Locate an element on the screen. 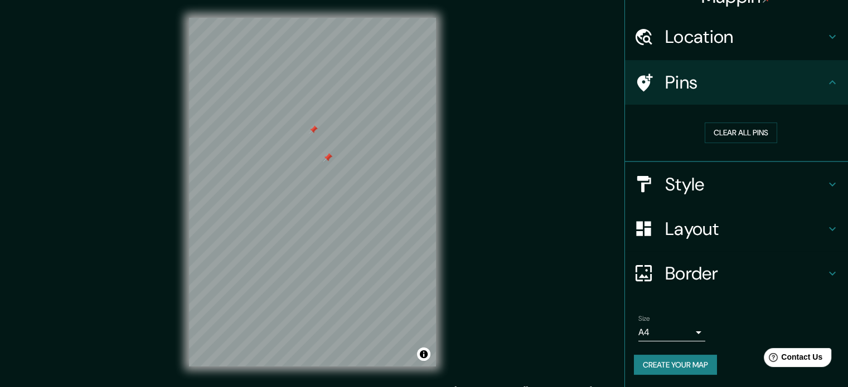  h4: Location is located at coordinates (745, 37).